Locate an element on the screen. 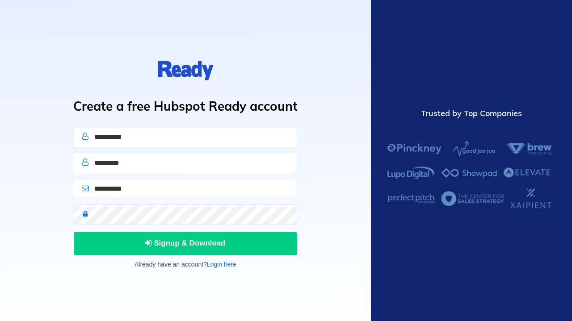 Image resolution: width=572 pixels, height=321 pixels. p: Already have an account? is located at coordinates (185, 265).